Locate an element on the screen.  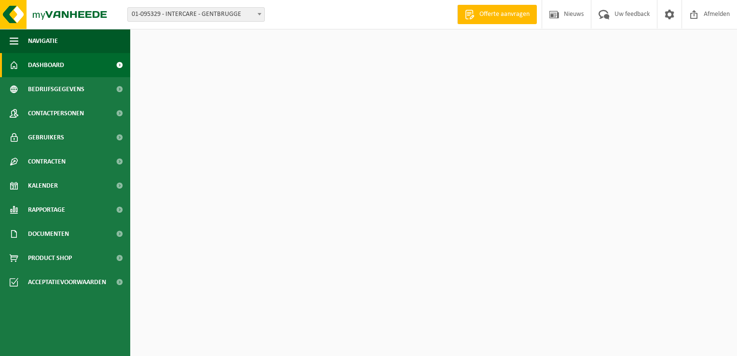
span: Rapportage is located at coordinates (46, 210).